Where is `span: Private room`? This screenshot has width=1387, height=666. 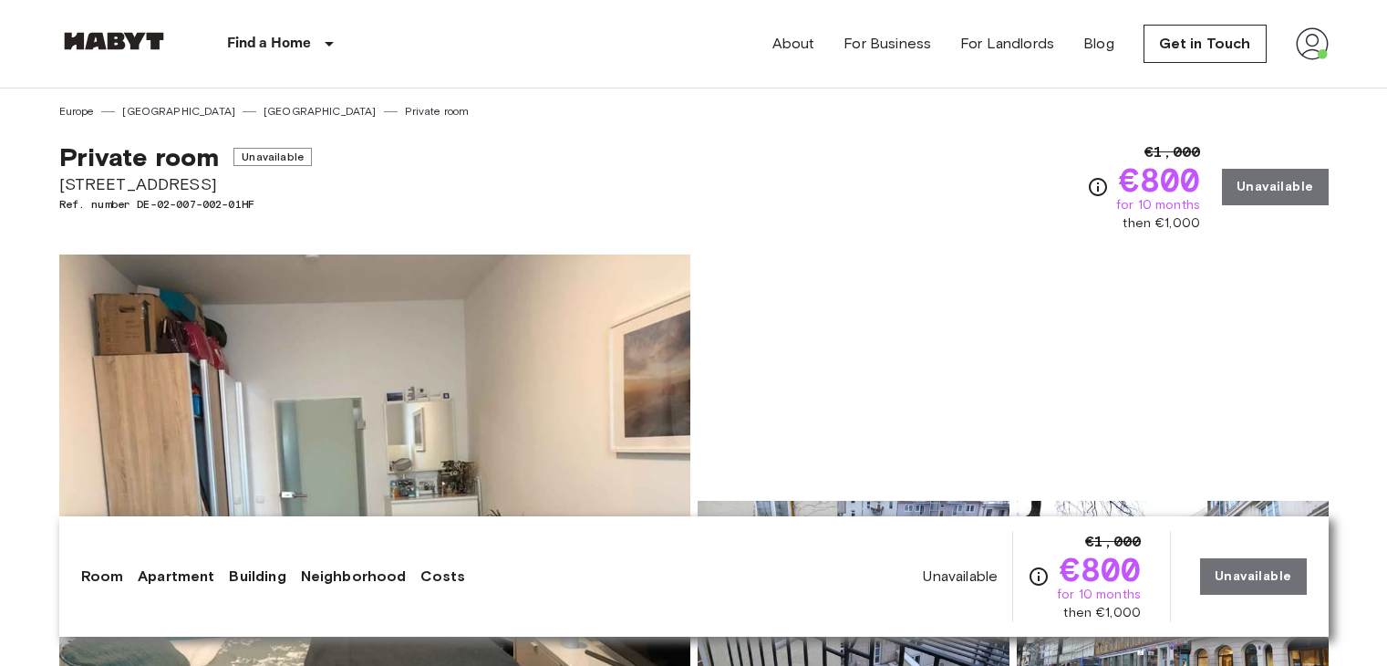
span: Private room is located at coordinates (139, 157).